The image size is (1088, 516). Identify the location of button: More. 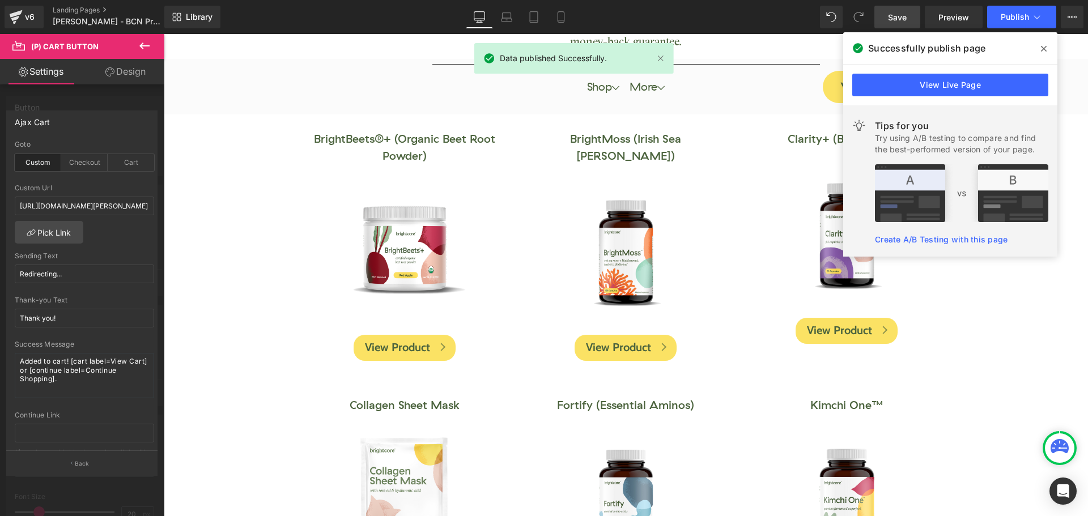
(1072, 17).